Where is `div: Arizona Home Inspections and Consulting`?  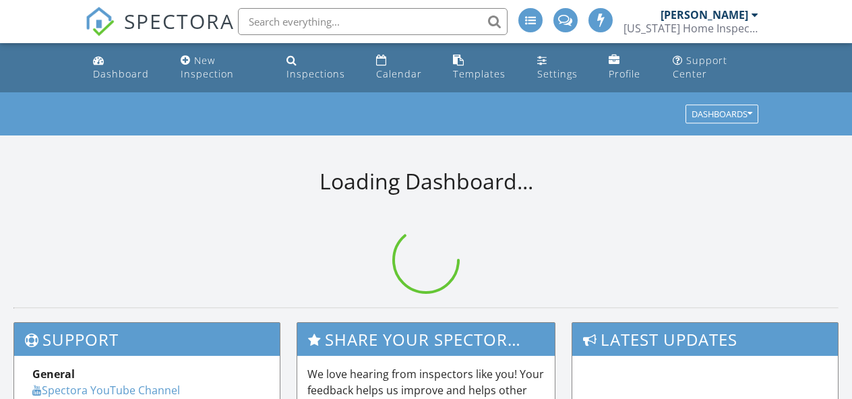
div: Arizona Home Inspections and Consulting is located at coordinates (691, 28).